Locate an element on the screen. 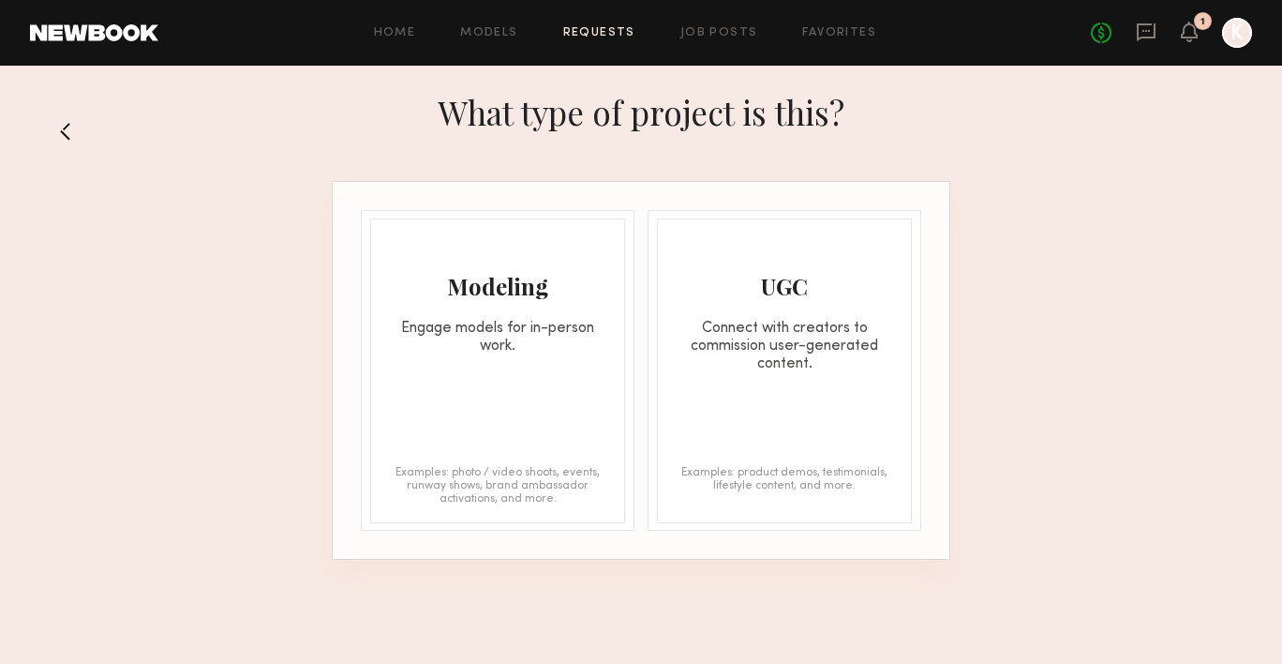 This screenshot has width=1282, height=664. div: Engage models for in-person work. is located at coordinates (498, 337).